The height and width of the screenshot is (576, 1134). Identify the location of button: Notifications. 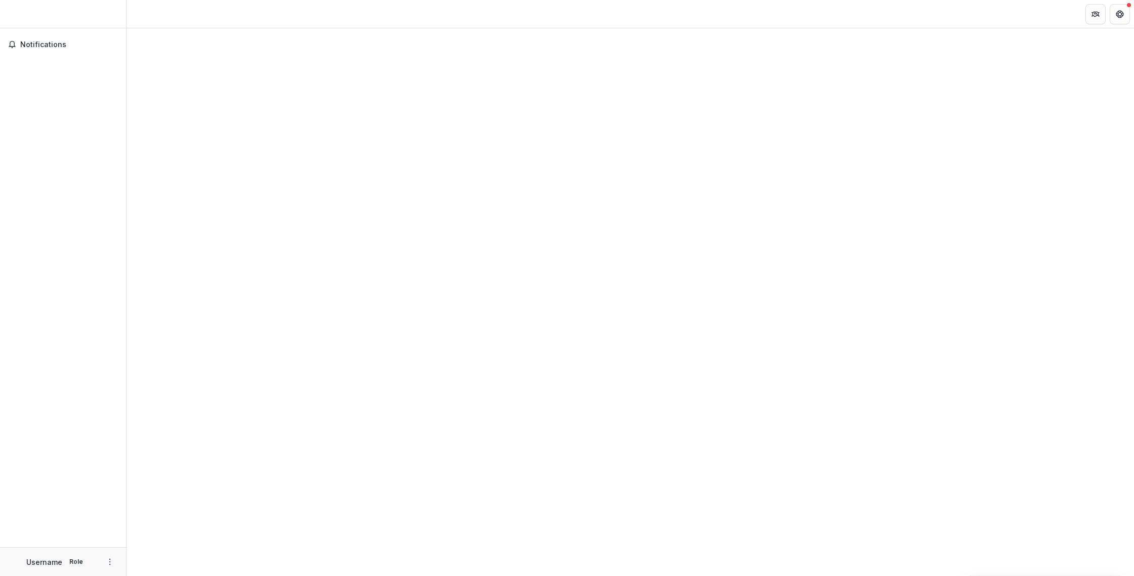
(63, 45).